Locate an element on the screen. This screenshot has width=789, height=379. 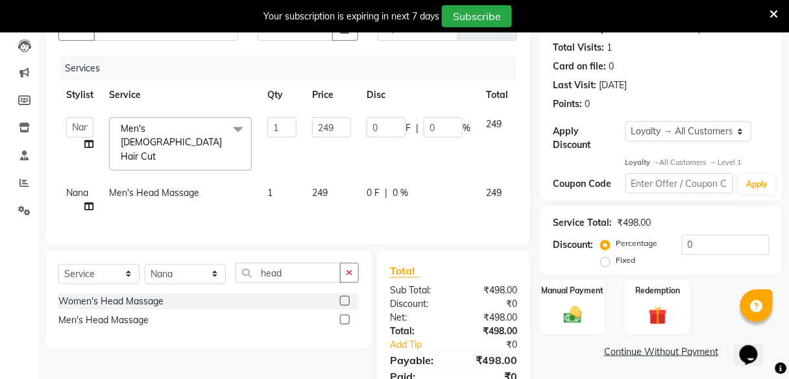
div: Coupon Code is located at coordinates (588, 184).